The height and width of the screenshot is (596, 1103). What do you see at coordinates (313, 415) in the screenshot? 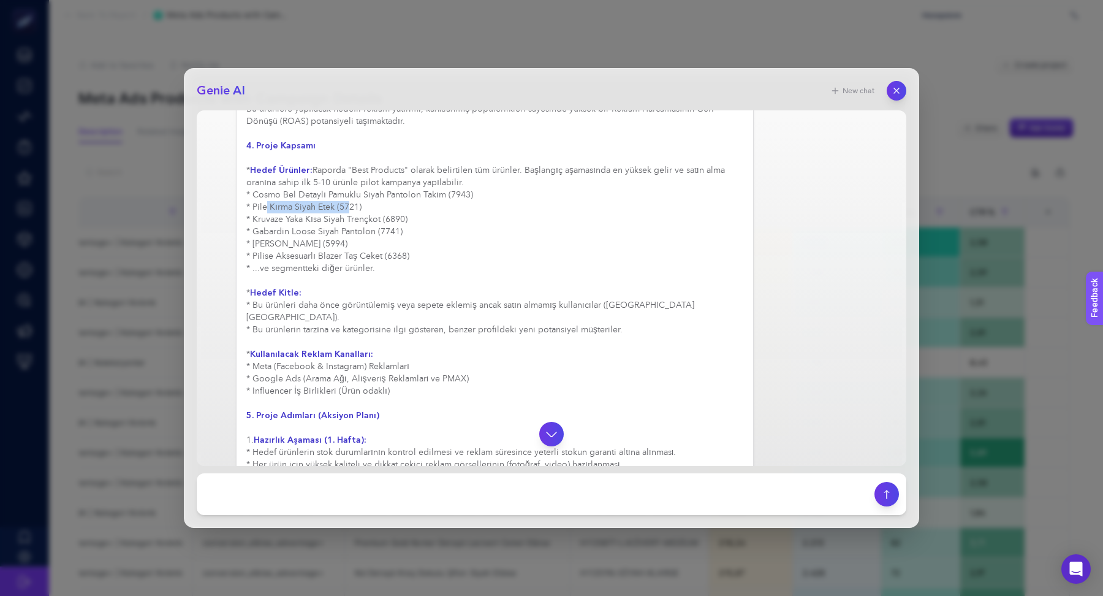
I see `strong: 5. Proje Adımları (Aksiyon Planı)` at bounding box center [313, 415].